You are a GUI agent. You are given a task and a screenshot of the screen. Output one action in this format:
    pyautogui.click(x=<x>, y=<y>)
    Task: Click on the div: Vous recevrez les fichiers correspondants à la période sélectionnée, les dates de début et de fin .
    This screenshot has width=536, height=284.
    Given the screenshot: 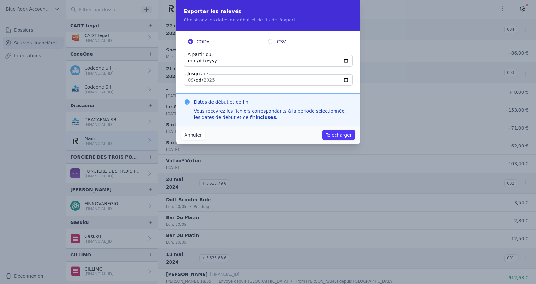 What is the action you would take?
    pyautogui.click(x=273, y=114)
    